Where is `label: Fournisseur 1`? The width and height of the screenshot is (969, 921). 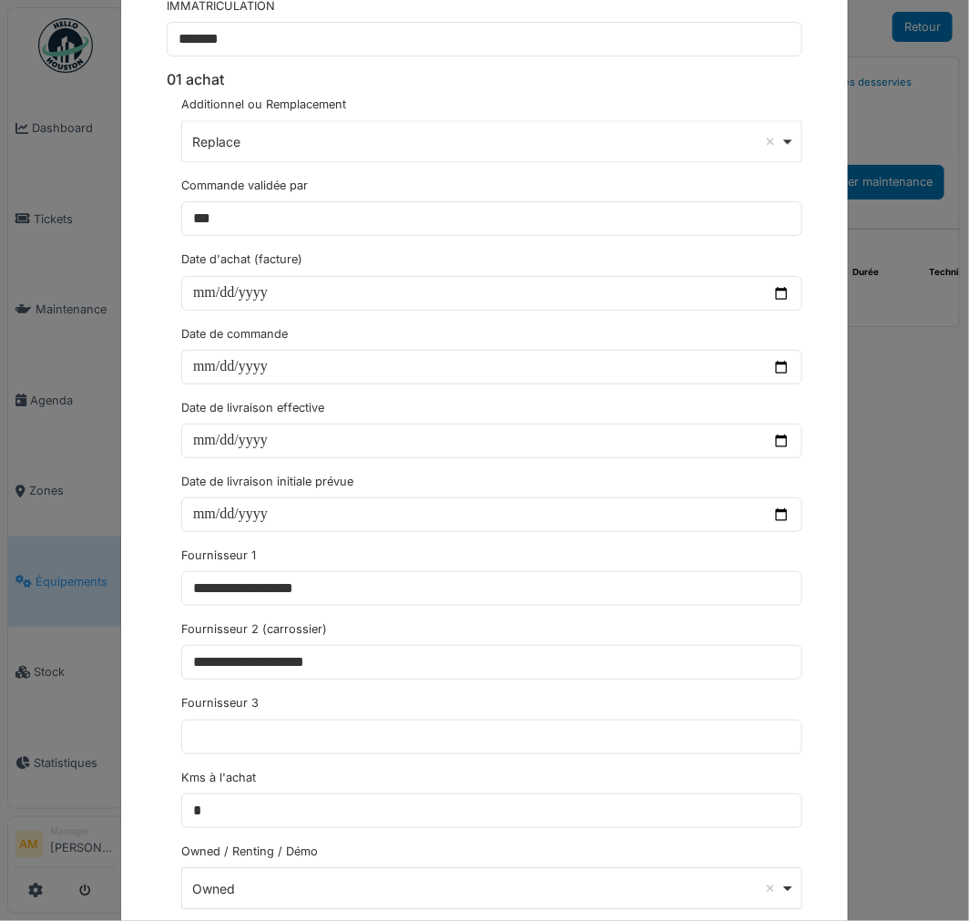
label: Fournisseur 1 is located at coordinates (219, 555).